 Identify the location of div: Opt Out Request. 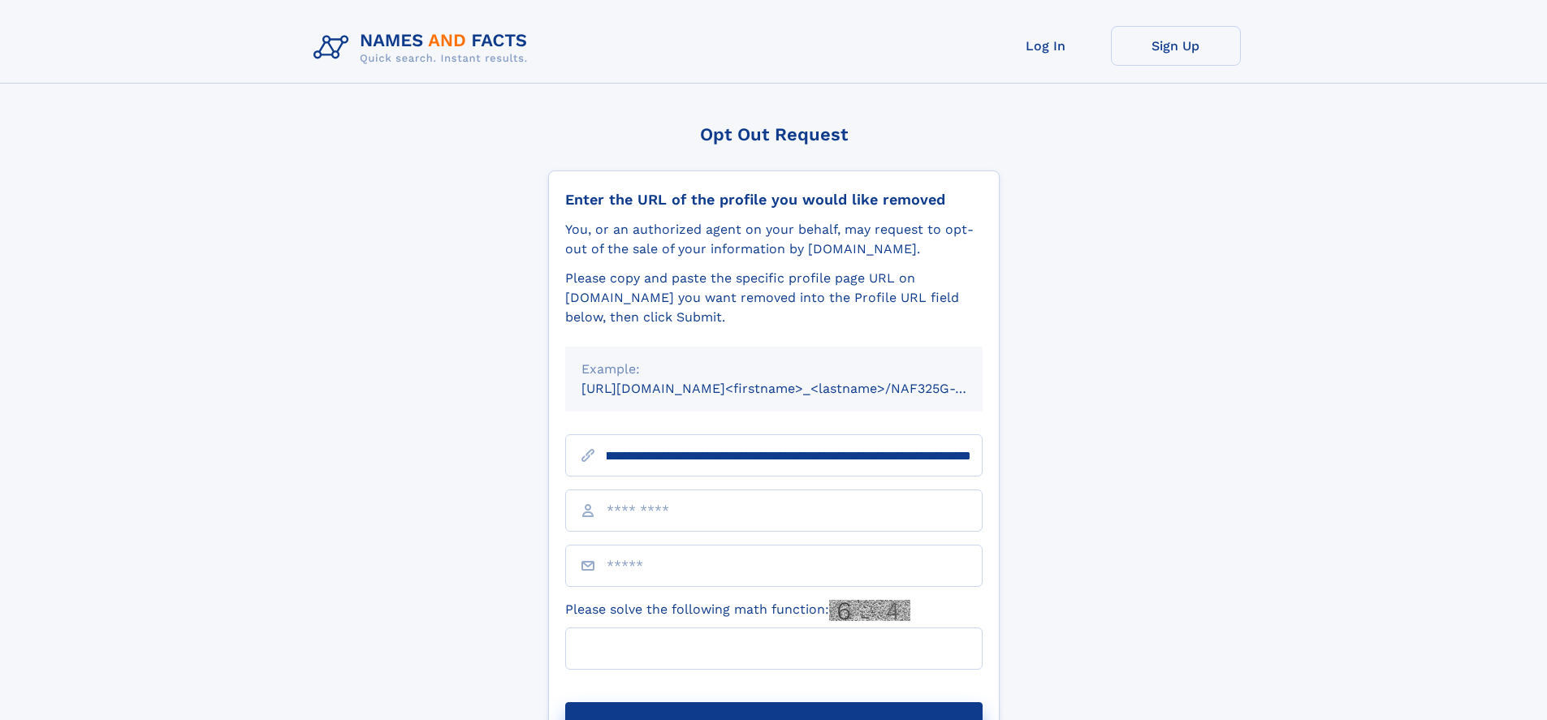
(774, 134).